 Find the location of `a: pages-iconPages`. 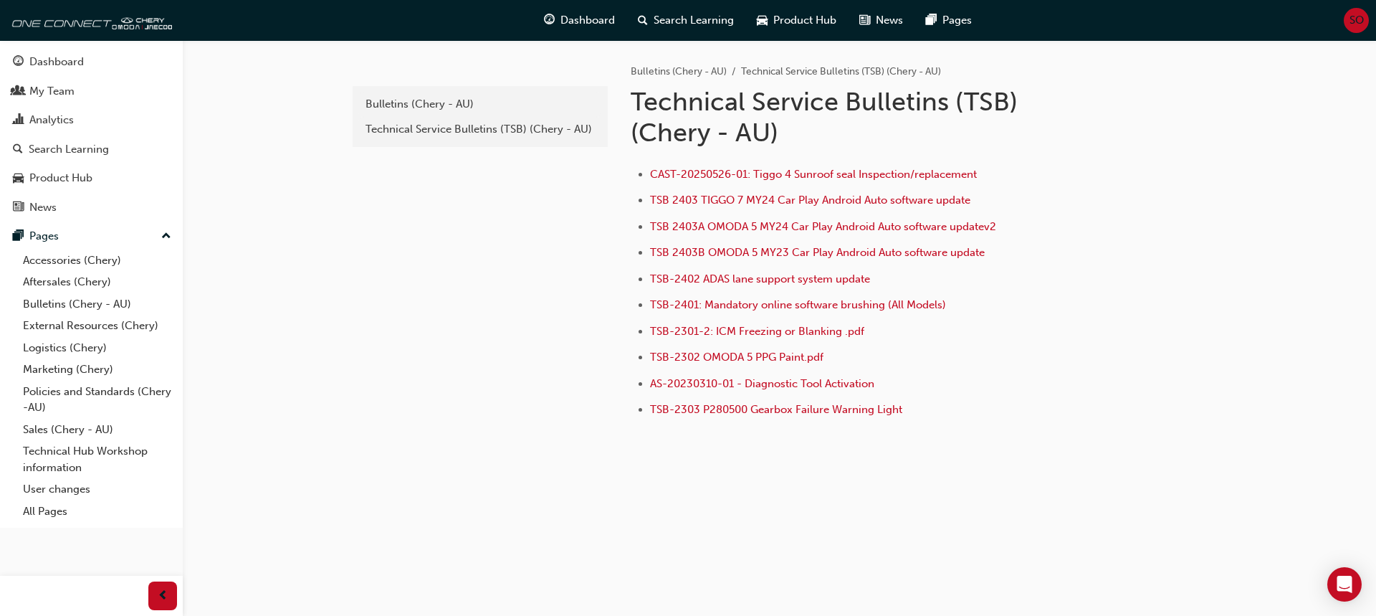

a: pages-iconPages is located at coordinates (949, 20).